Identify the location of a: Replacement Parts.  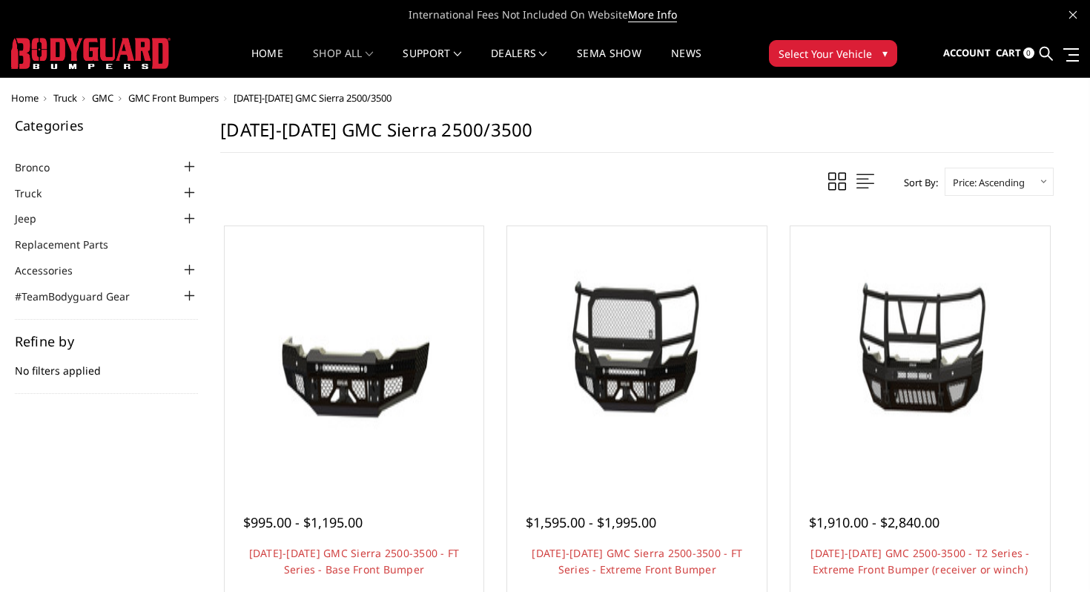
(70, 244).